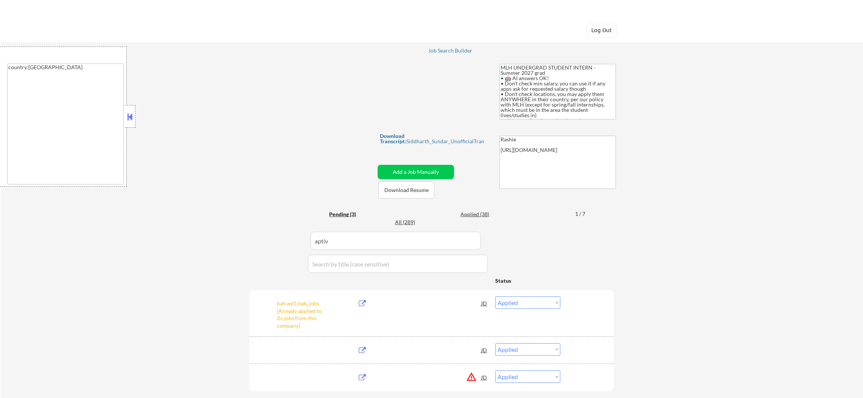 This screenshot has height=398, width=863. I want to click on div: 1 / 7, so click(584, 214).